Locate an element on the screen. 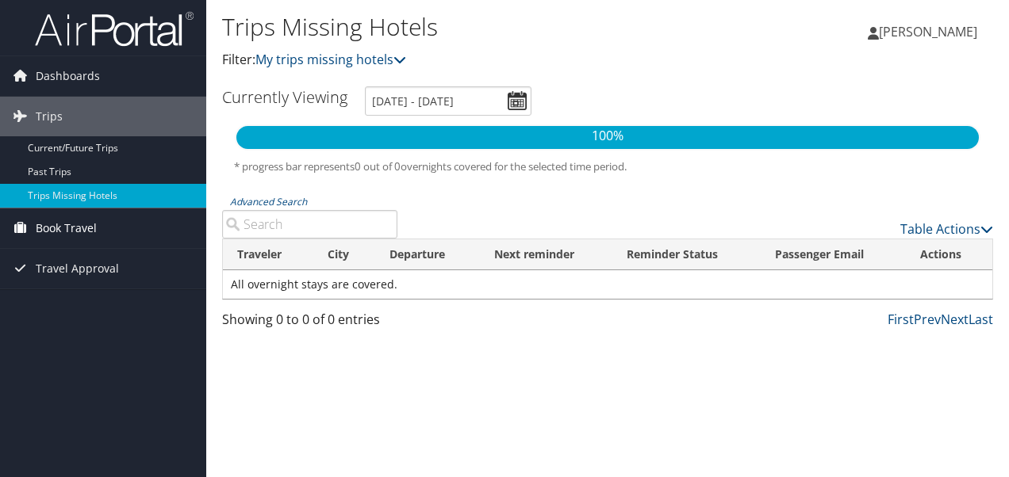  a: Prev is located at coordinates (927, 320).